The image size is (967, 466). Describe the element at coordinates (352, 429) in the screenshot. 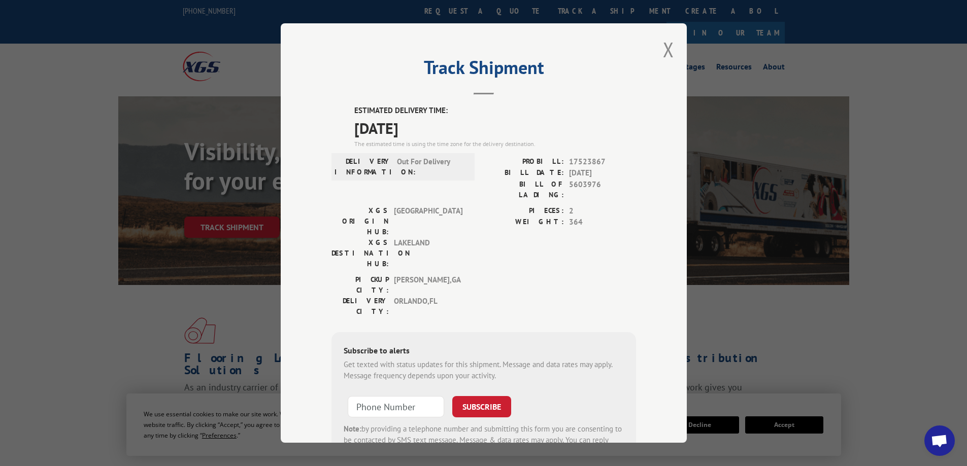

I see `strong: Note:` at that location.